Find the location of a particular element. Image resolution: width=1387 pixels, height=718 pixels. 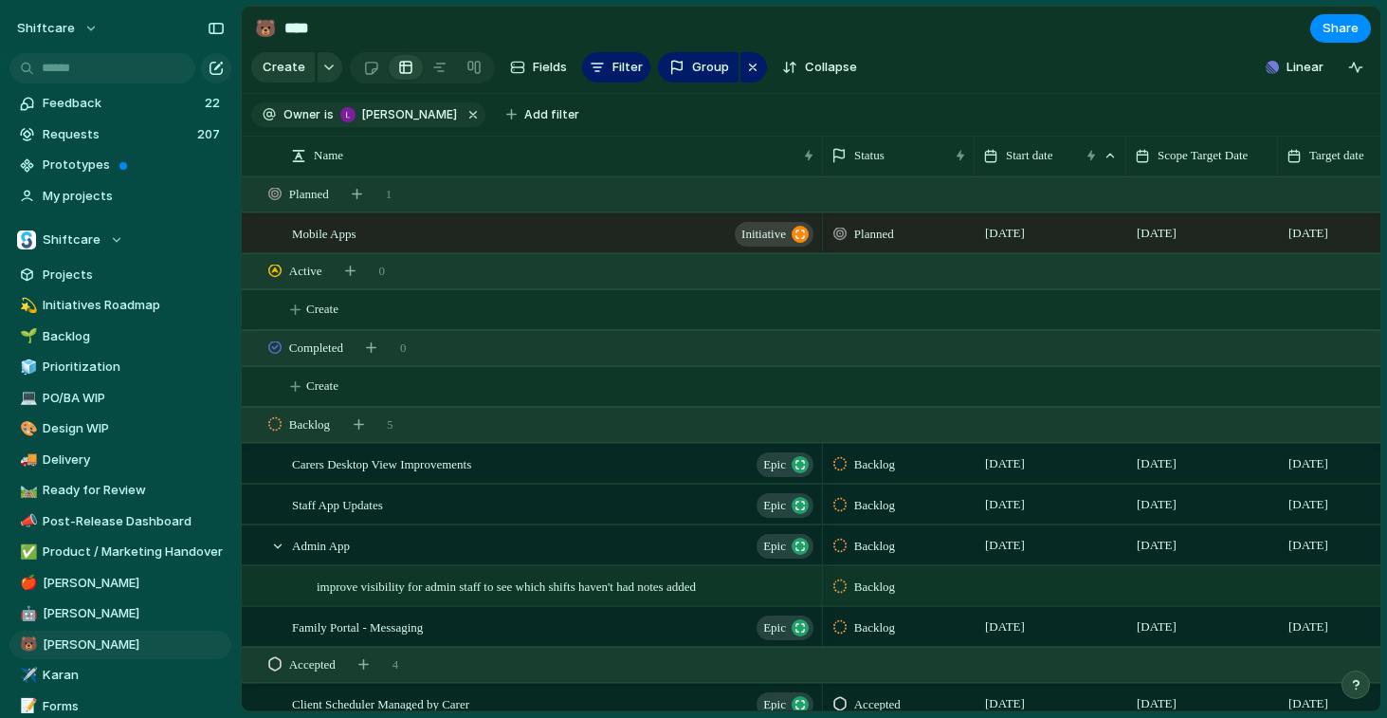

span: Initiatives Roadmap is located at coordinates (134, 305).